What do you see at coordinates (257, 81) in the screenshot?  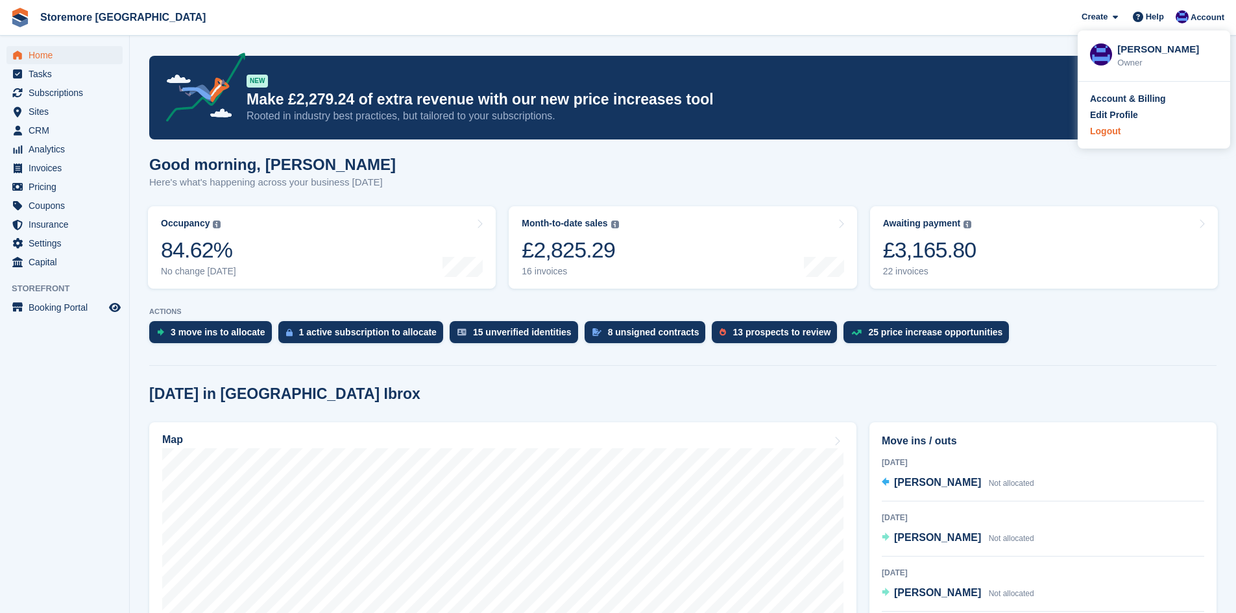 I see `div: NEW` at bounding box center [257, 81].